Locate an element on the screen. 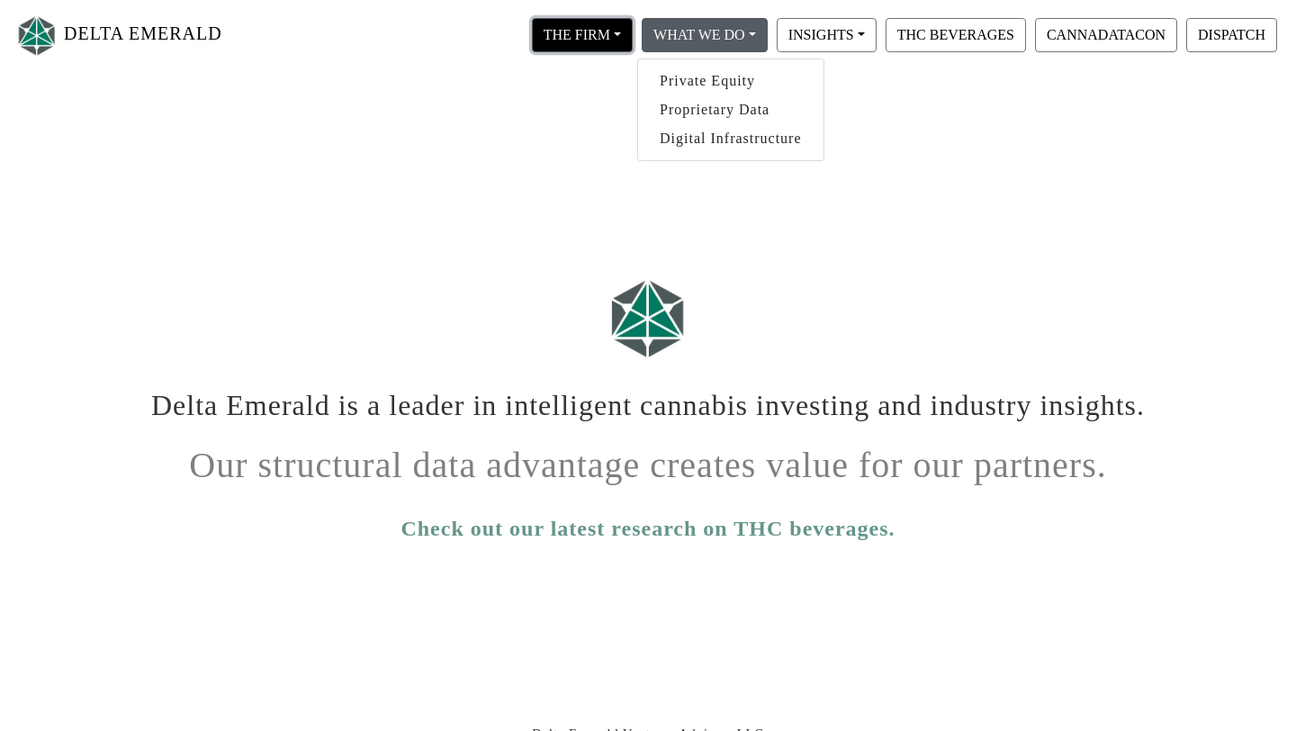 This screenshot has width=1296, height=731. button: THC BEVERAGES is located at coordinates (956, 35).